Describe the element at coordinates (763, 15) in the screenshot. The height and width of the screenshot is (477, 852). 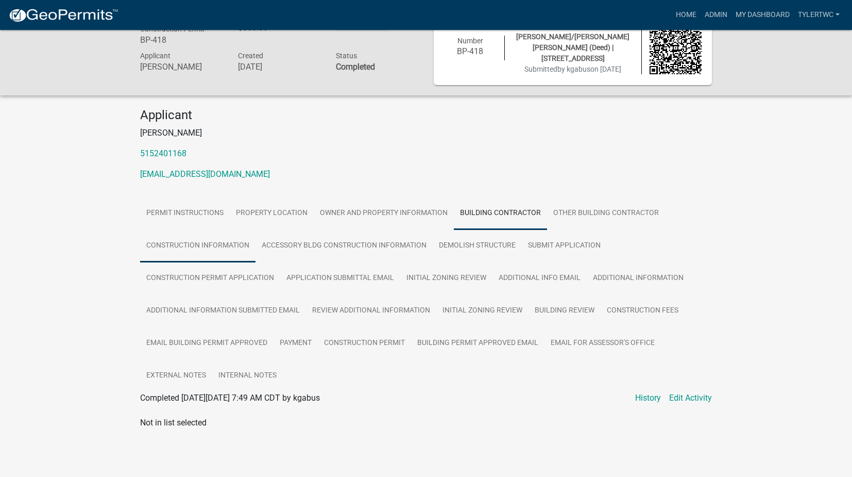
I see `a: My Dashboard` at that location.